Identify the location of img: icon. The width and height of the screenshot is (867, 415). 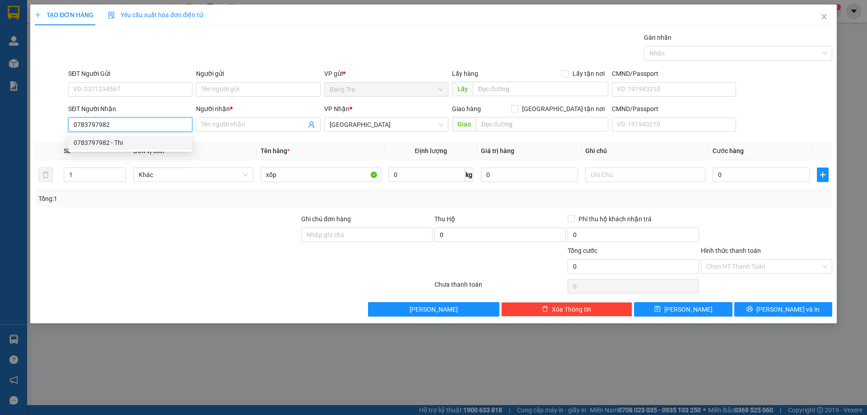
(111, 15).